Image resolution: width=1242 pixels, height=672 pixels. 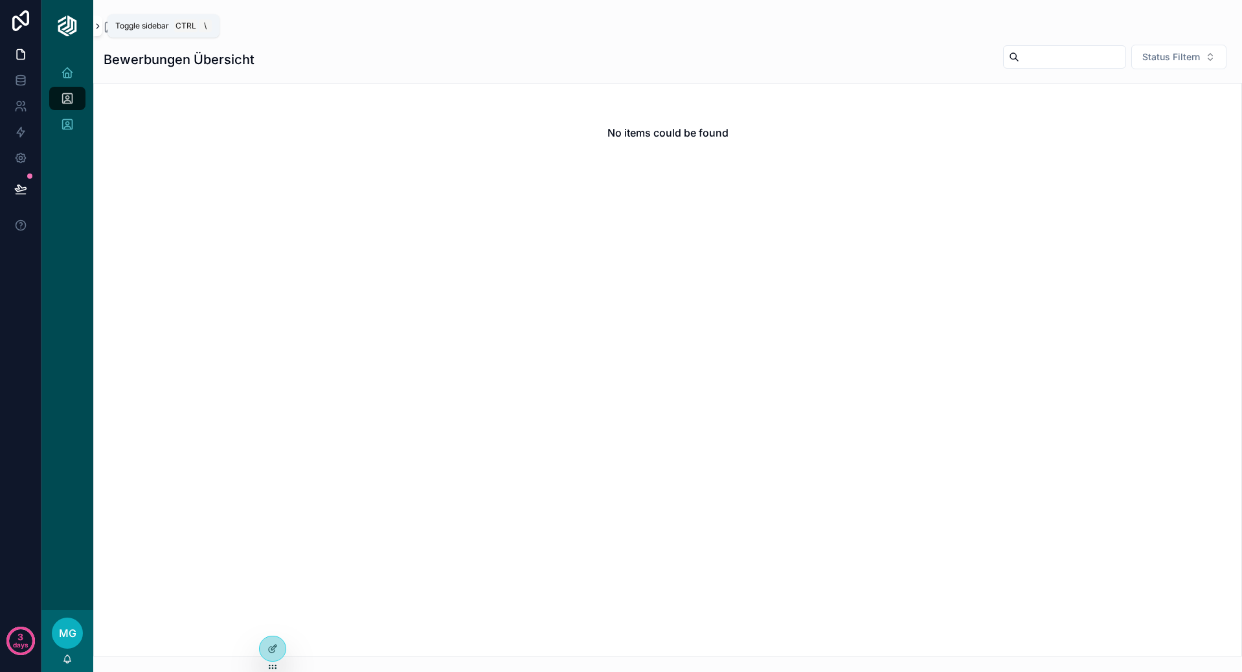 I want to click on p: days, so click(x=21, y=645).